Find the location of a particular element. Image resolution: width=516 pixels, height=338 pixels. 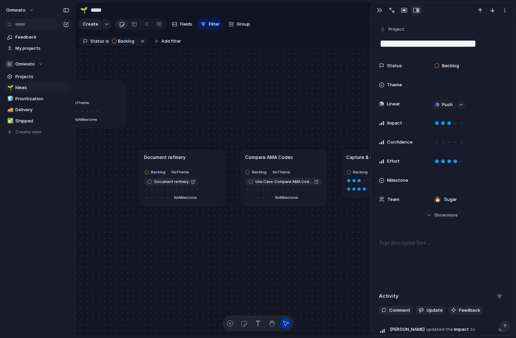

button: is is located at coordinates (108, 41).